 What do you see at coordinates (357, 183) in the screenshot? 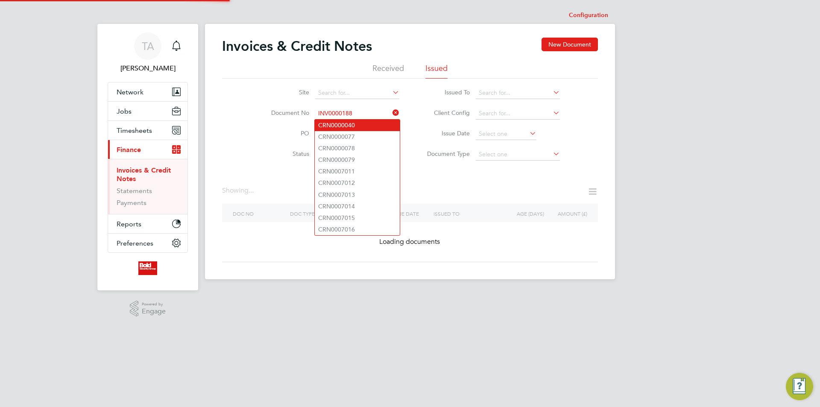
I see `li: CRN0007012` at bounding box center [357, 183].